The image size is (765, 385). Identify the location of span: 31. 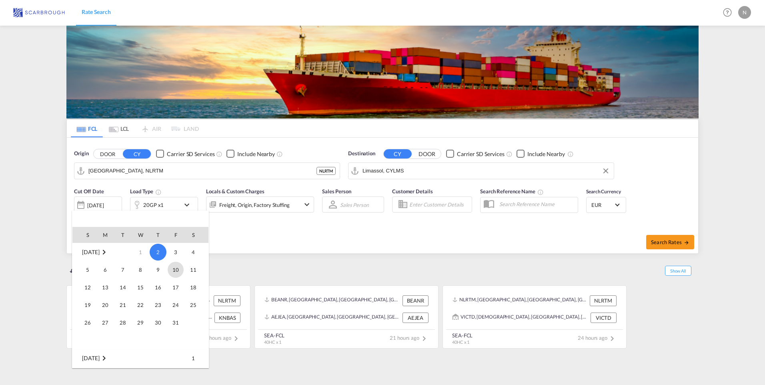
(176, 322).